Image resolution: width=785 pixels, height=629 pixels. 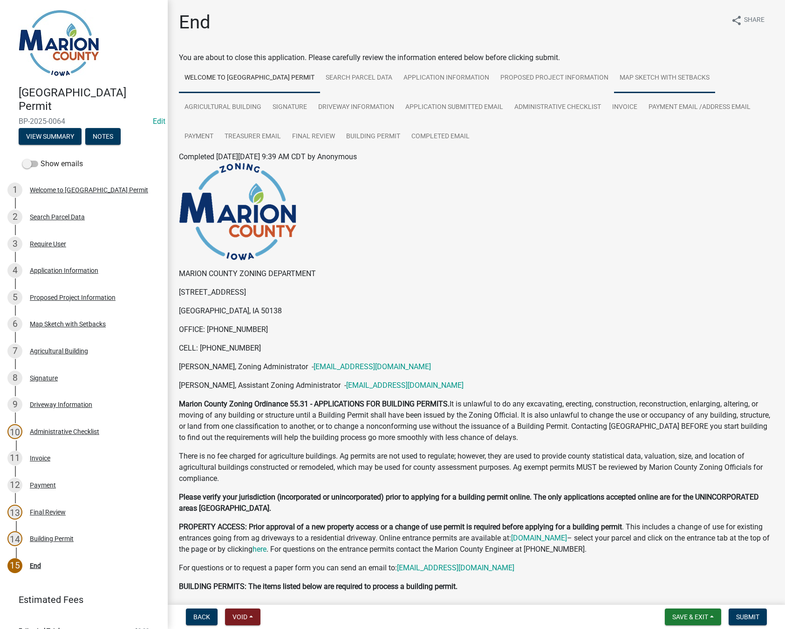 What do you see at coordinates (259, 549) in the screenshot?
I see `a: here` at bounding box center [259, 549].